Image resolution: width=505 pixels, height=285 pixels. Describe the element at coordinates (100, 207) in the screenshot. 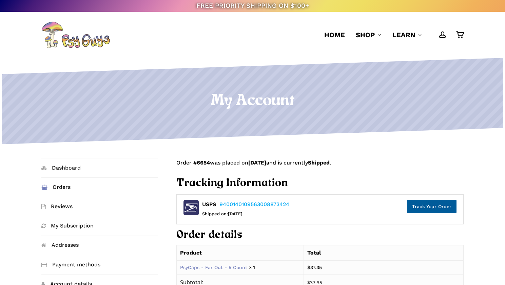

I see `a: Reviews` at that location.